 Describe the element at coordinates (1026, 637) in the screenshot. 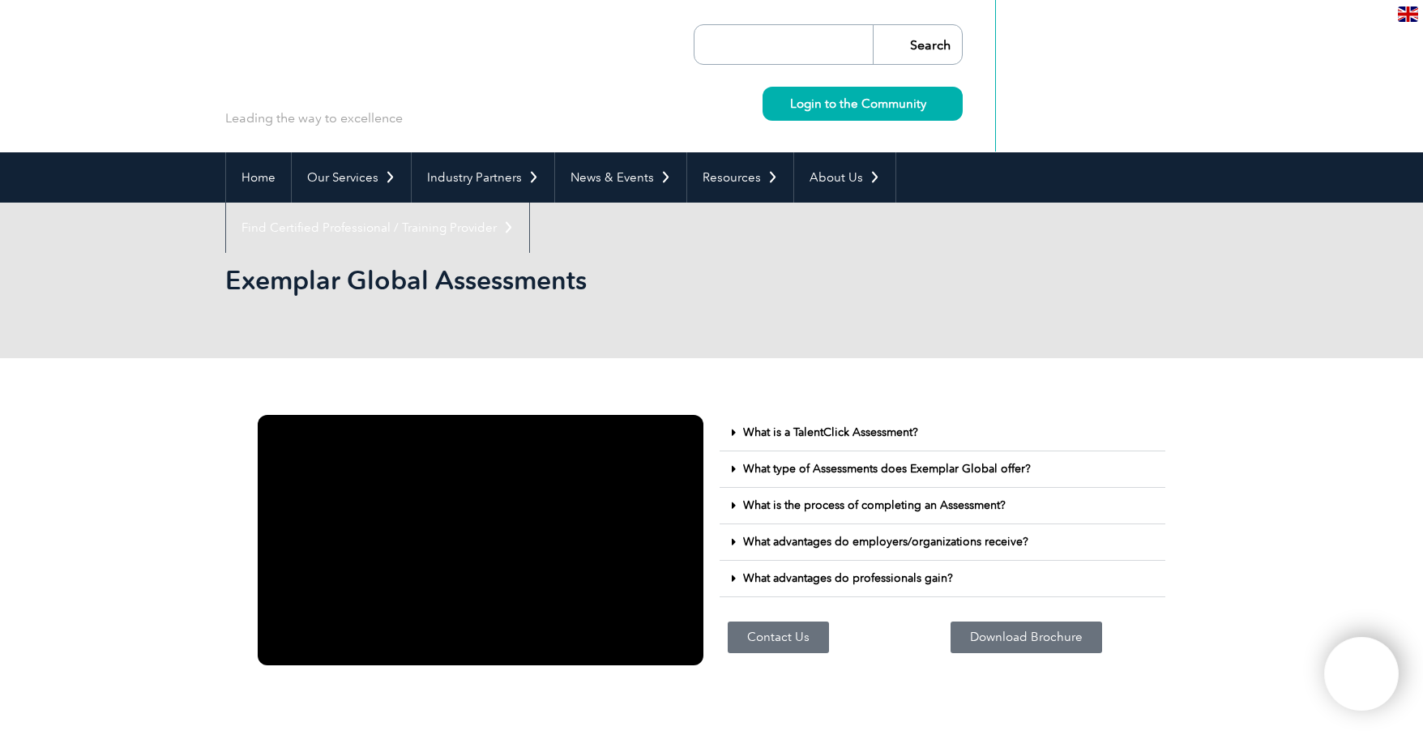

I see `span: Download Brochure` at that location.